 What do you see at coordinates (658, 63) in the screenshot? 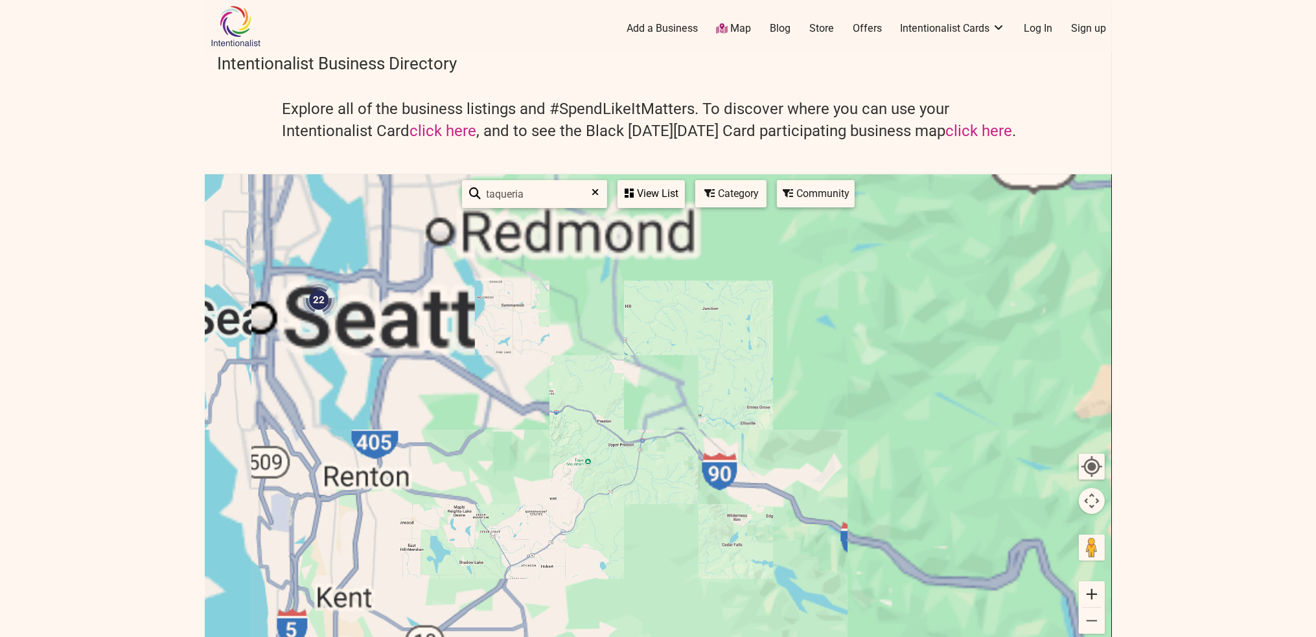
I see `h3: Intentionalist Business Directory` at bounding box center [658, 63].